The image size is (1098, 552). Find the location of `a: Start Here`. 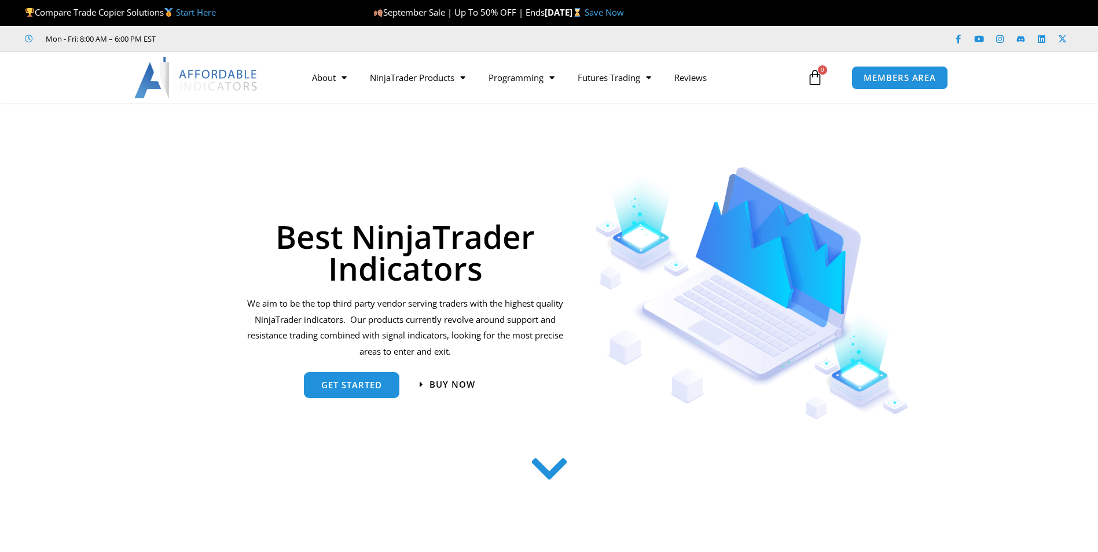

a: Start Here is located at coordinates (196, 12).